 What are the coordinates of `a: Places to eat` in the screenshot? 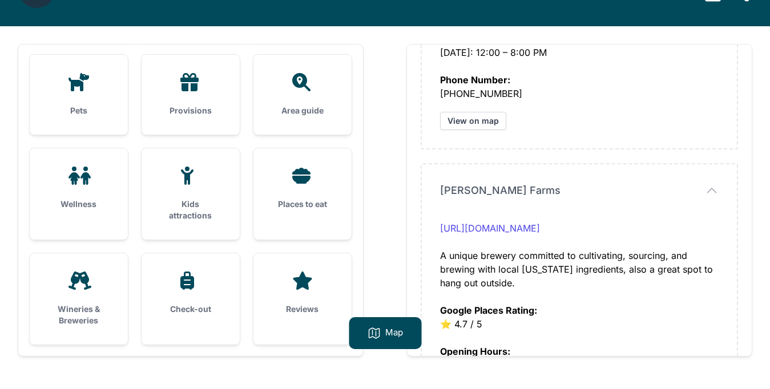 It's located at (302, 188).